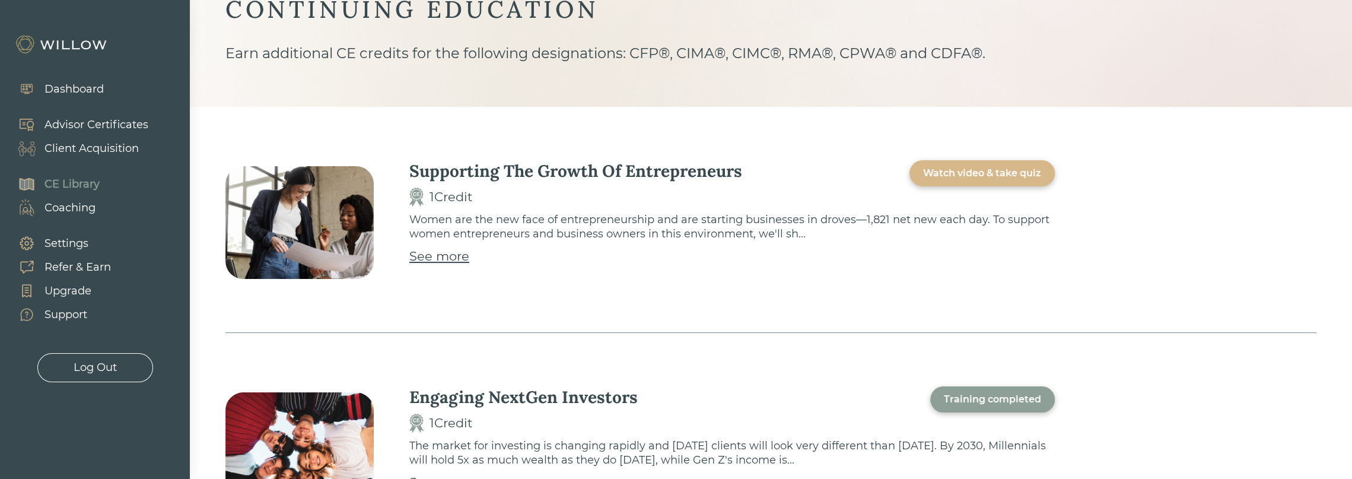 The width and height of the screenshot is (1352, 479). Describe the element at coordinates (53, 184) in the screenshot. I see `a: CE Library` at that location.